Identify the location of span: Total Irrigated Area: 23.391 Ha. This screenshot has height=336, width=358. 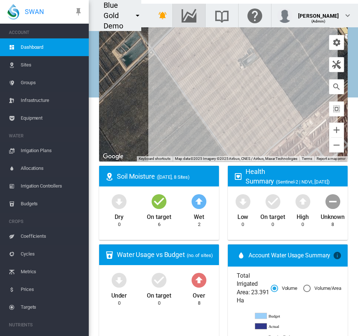
(254, 289).